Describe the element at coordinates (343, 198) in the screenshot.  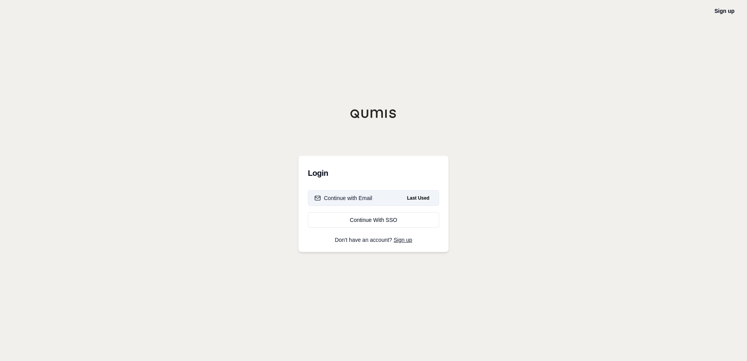
I see `div: Continue with Email` at that location.